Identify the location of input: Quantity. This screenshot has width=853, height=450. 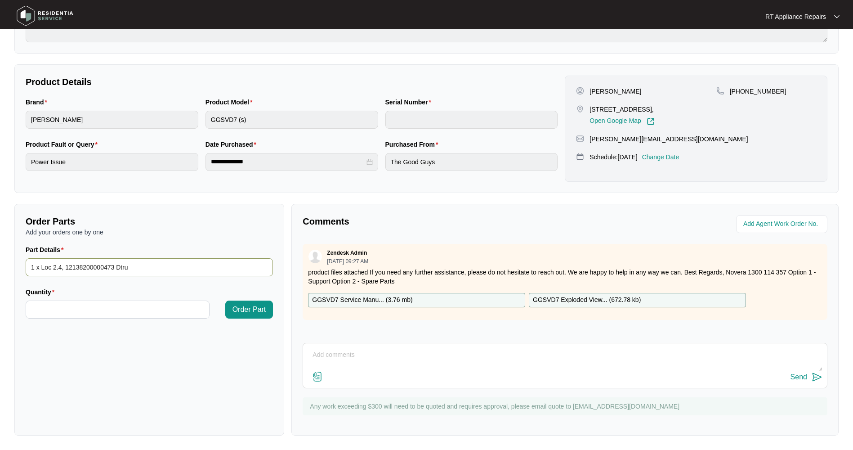
(117, 310).